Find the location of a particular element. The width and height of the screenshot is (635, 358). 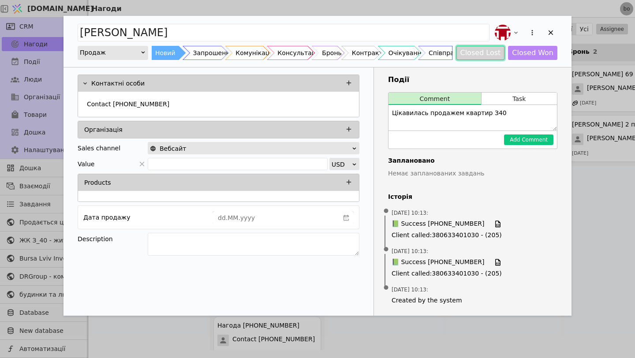

div: Продаж is located at coordinates (110, 52).